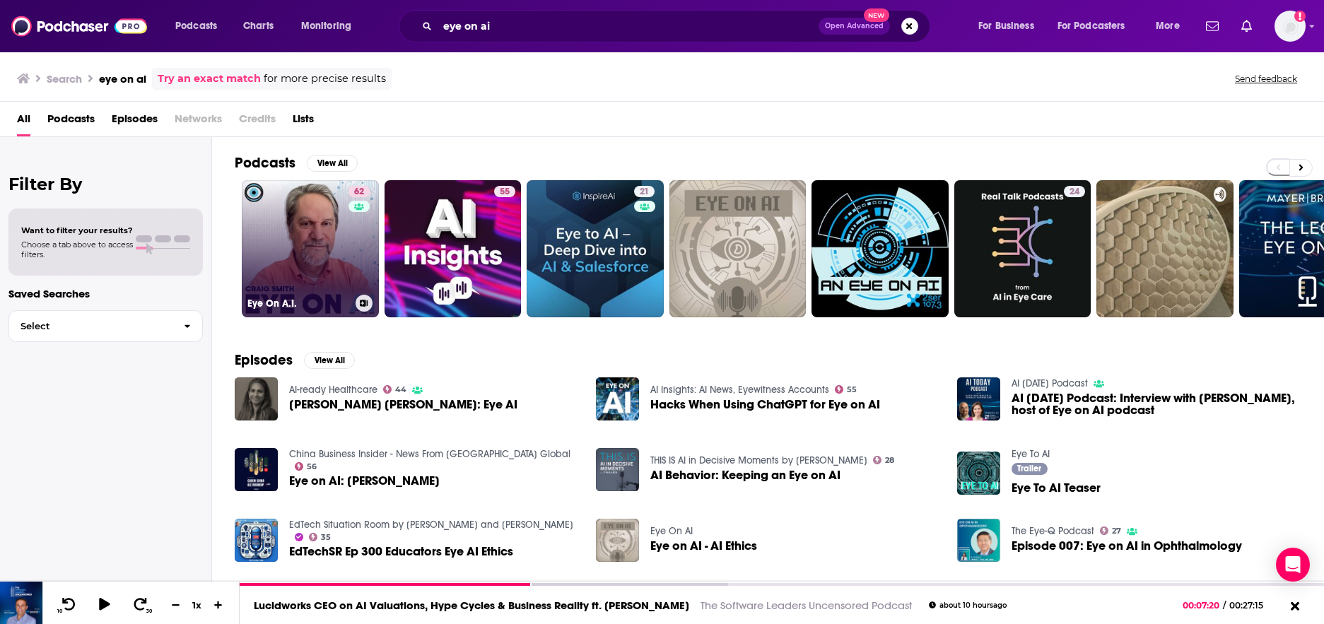  I want to click on span: 56, so click(312, 467).